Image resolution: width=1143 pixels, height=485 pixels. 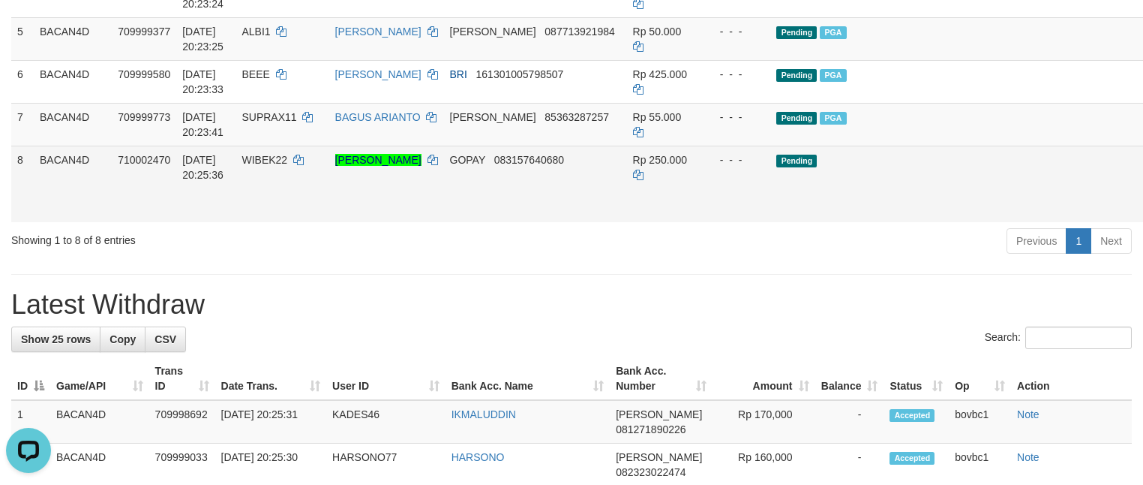 What do you see at coordinates (650, 472) in the screenshot?
I see `span: Copy 082323022474 to clipboard` at bounding box center [650, 472].